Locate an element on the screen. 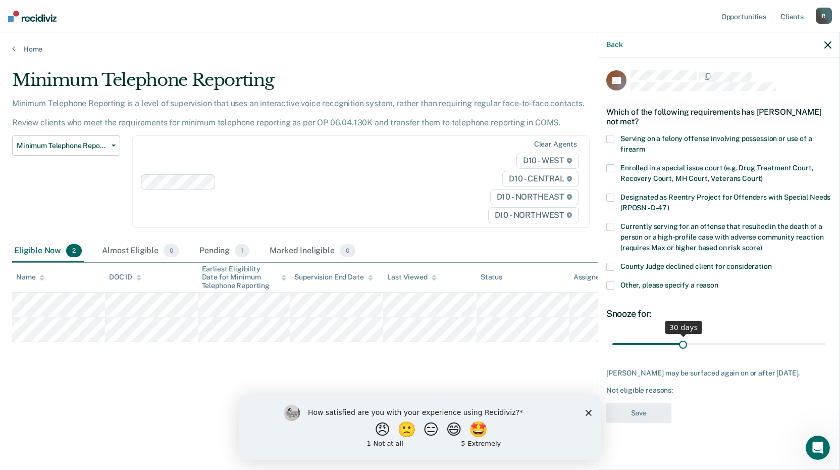  div: Almost Eligible is located at coordinates (140, 251).